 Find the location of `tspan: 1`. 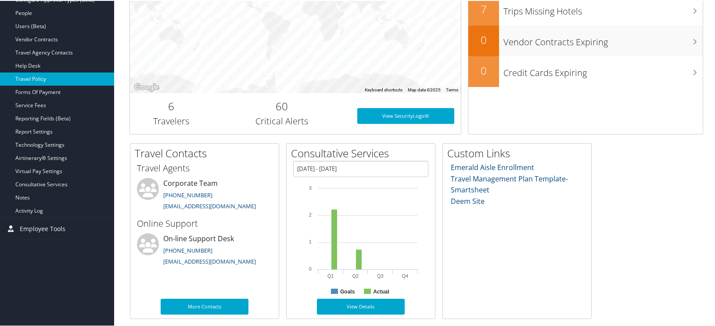

tspan: 1 is located at coordinates (310, 241).